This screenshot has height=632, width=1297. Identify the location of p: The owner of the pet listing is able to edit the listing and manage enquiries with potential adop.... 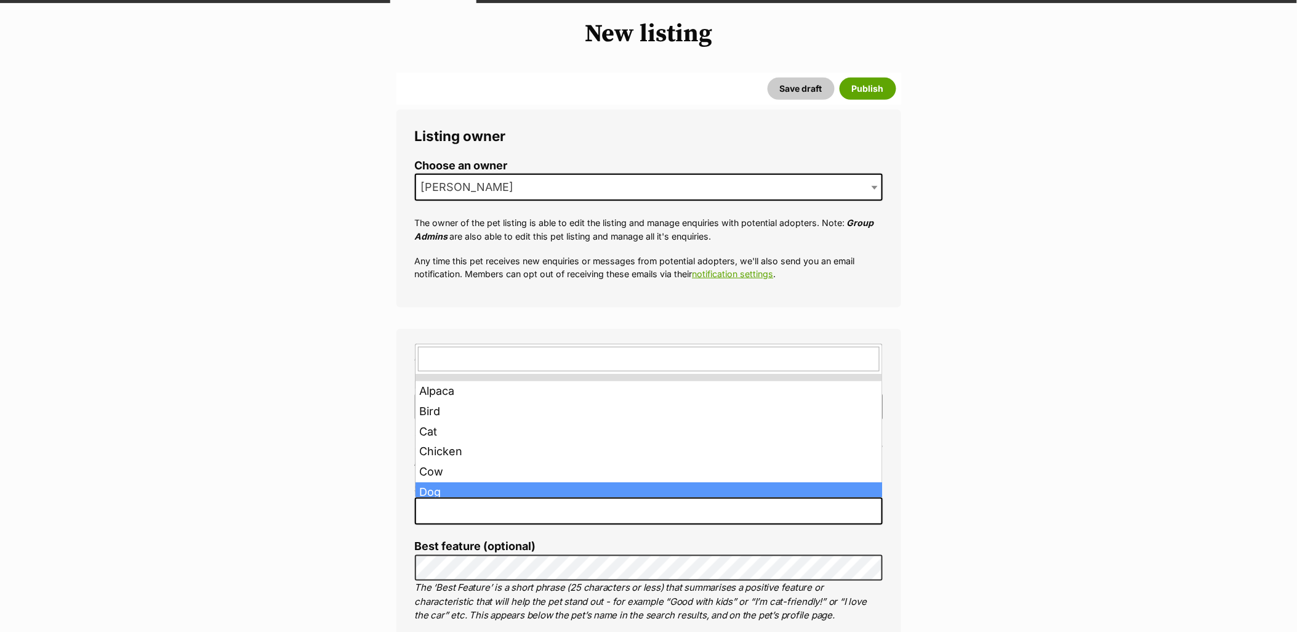
(649, 229).